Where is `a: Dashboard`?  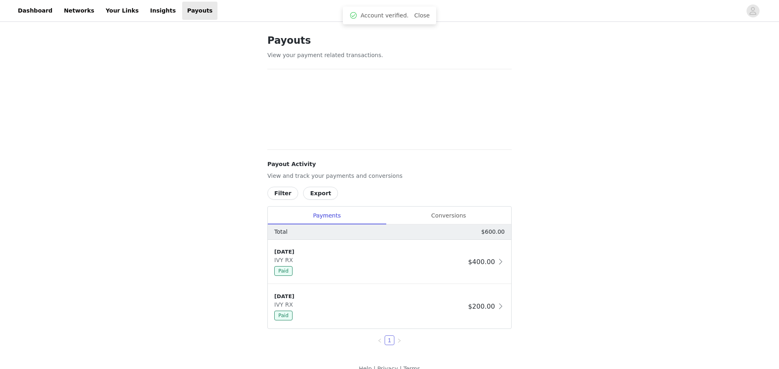
a: Dashboard is located at coordinates (35, 11).